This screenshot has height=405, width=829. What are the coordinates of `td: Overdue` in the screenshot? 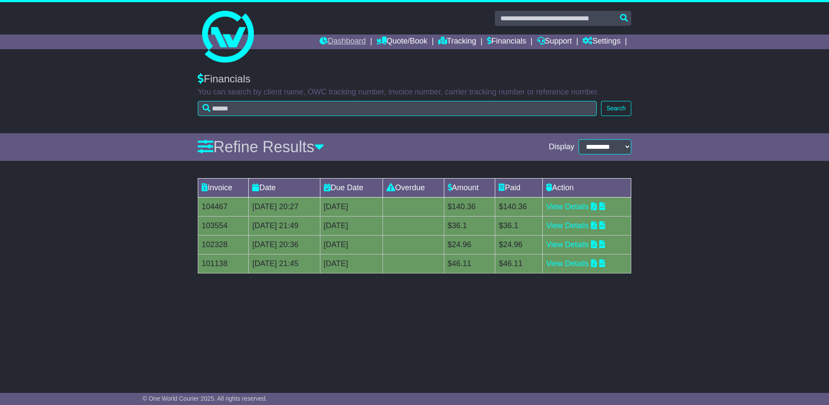 It's located at (413, 188).